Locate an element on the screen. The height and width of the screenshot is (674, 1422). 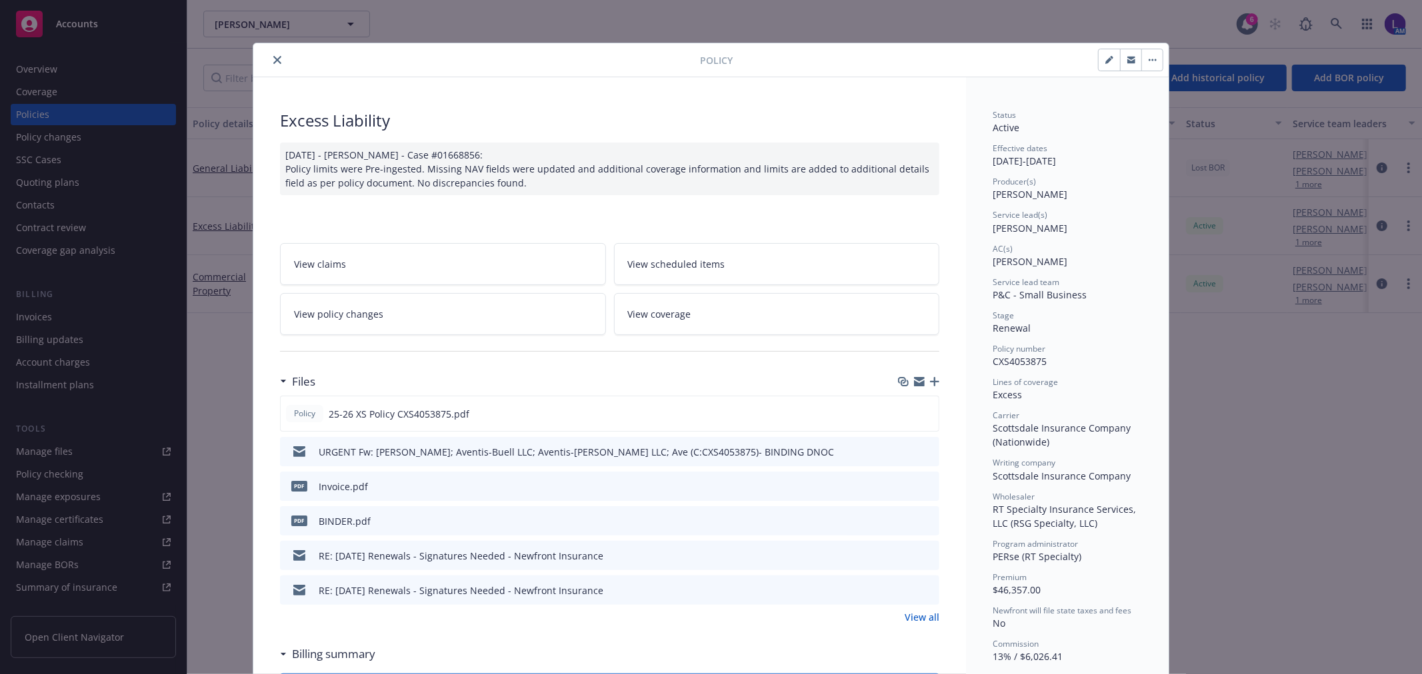
span: View scheduled items is located at coordinates (676, 264).